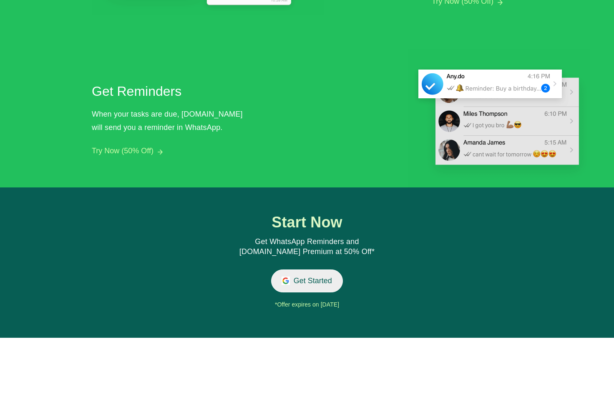 The height and width of the screenshot is (404, 614). What do you see at coordinates (169, 91) in the screenshot?
I see `h2: Get Reminders` at bounding box center [169, 91].